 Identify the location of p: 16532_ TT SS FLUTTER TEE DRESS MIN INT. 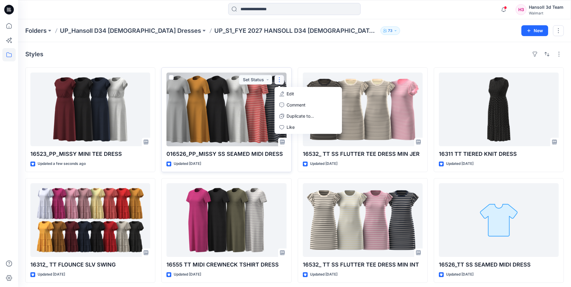
(362, 265).